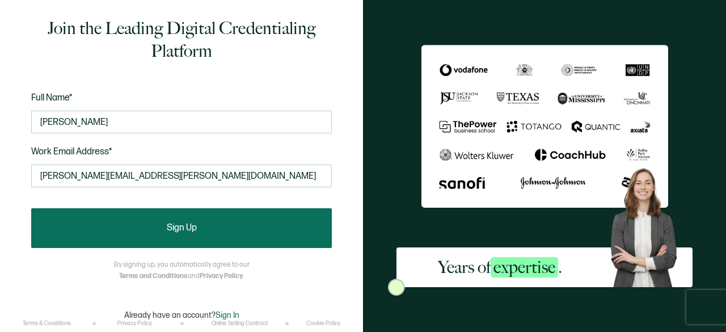  What do you see at coordinates (182, 228) in the screenshot?
I see `button: Sign Up` at bounding box center [182, 228].